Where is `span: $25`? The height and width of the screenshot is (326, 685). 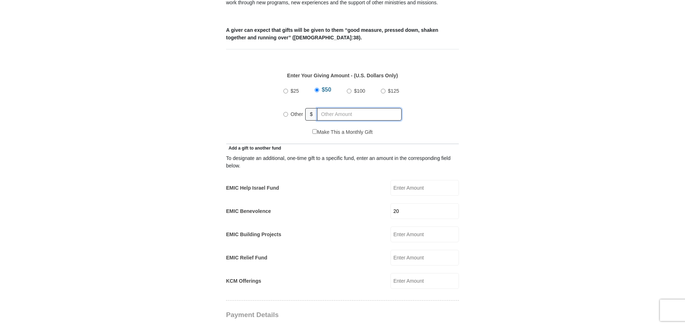
span: $25 is located at coordinates (295, 91).